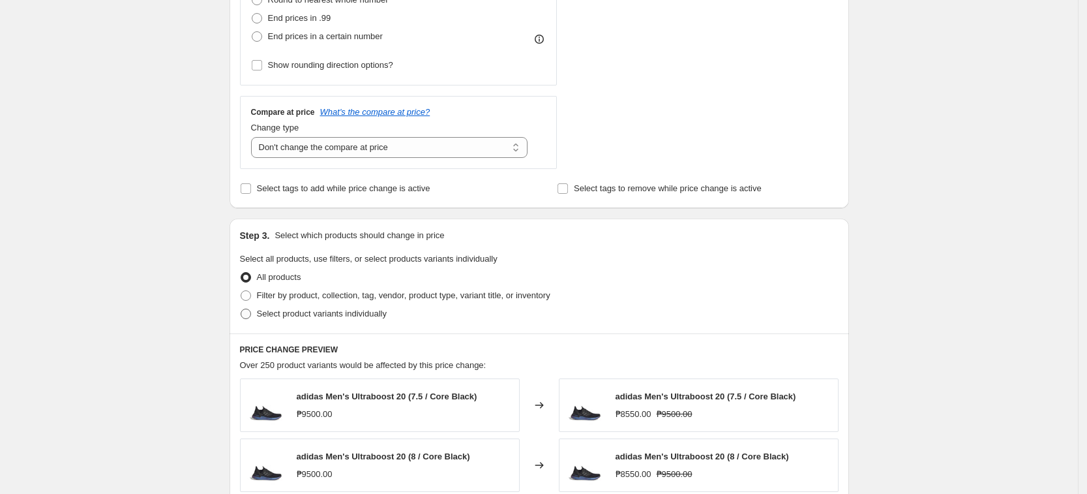 This screenshot has width=1087, height=494. I want to click on span: All products, so click(279, 276).